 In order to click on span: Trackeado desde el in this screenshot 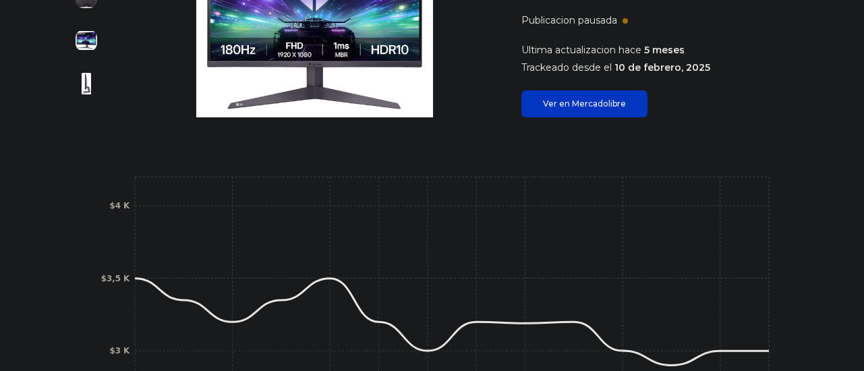, I will do `click(567, 67)`.